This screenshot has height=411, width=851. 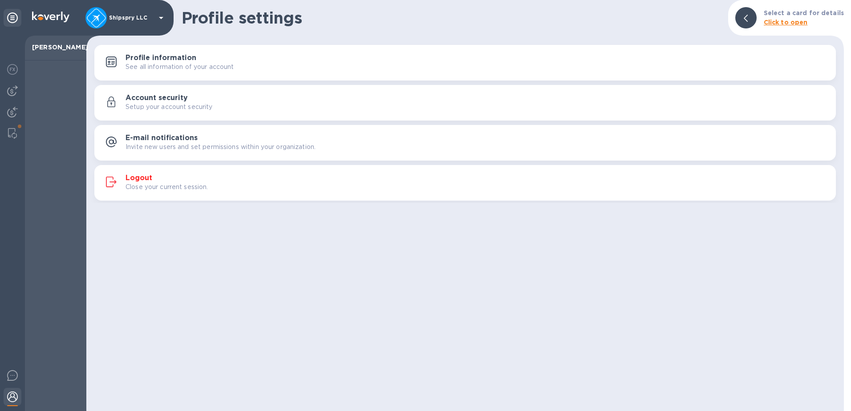 I want to click on button: LogoutClose your current session., so click(x=465, y=183).